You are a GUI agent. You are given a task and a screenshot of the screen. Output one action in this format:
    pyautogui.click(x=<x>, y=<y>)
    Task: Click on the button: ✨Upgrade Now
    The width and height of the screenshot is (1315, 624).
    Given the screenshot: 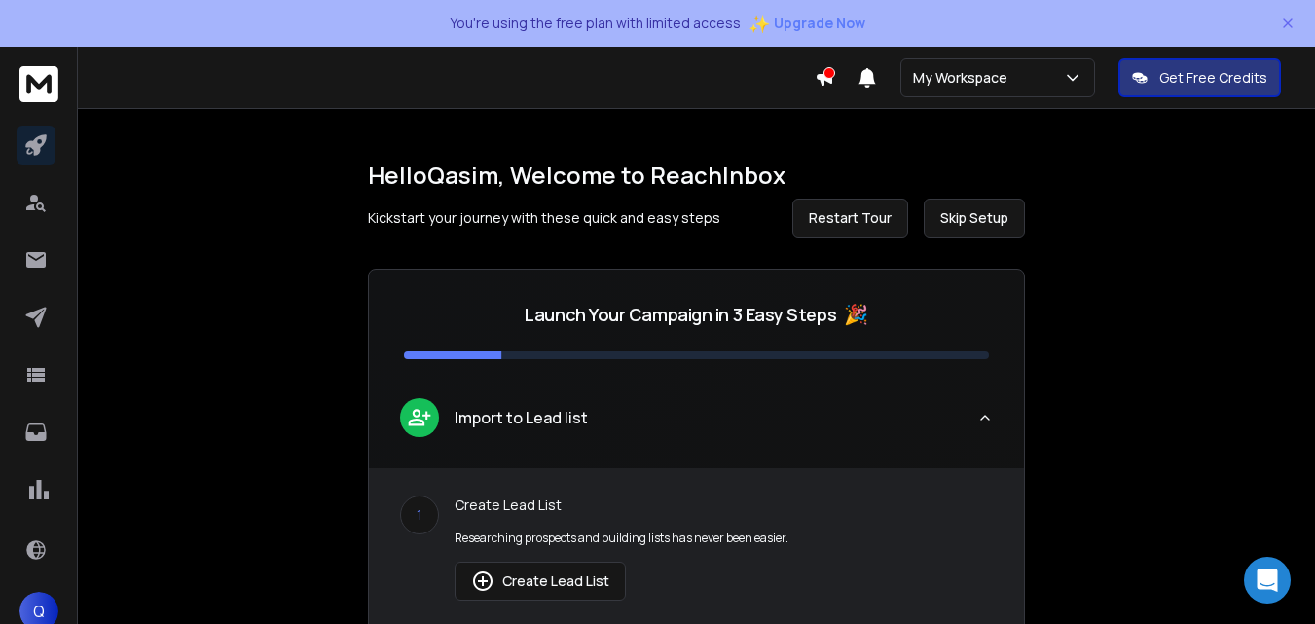 What is the action you would take?
    pyautogui.click(x=807, y=23)
    